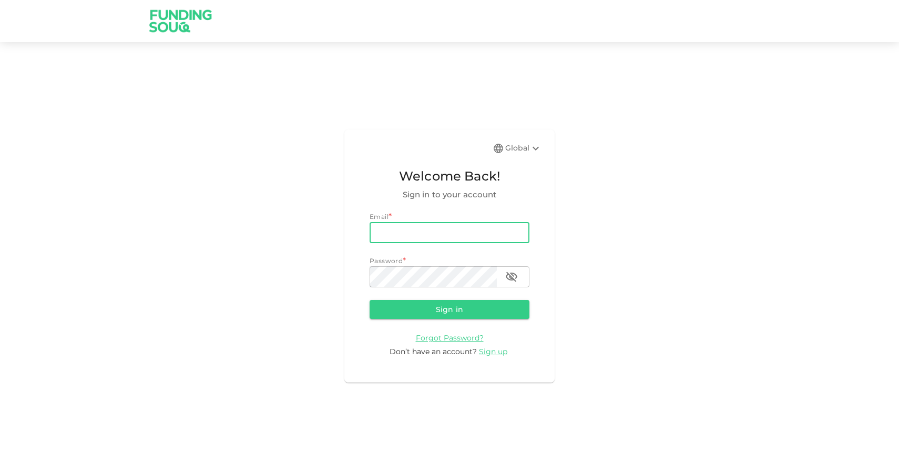 This screenshot has width=899, height=471. I want to click on span: Don’t have an account?, so click(433, 351).